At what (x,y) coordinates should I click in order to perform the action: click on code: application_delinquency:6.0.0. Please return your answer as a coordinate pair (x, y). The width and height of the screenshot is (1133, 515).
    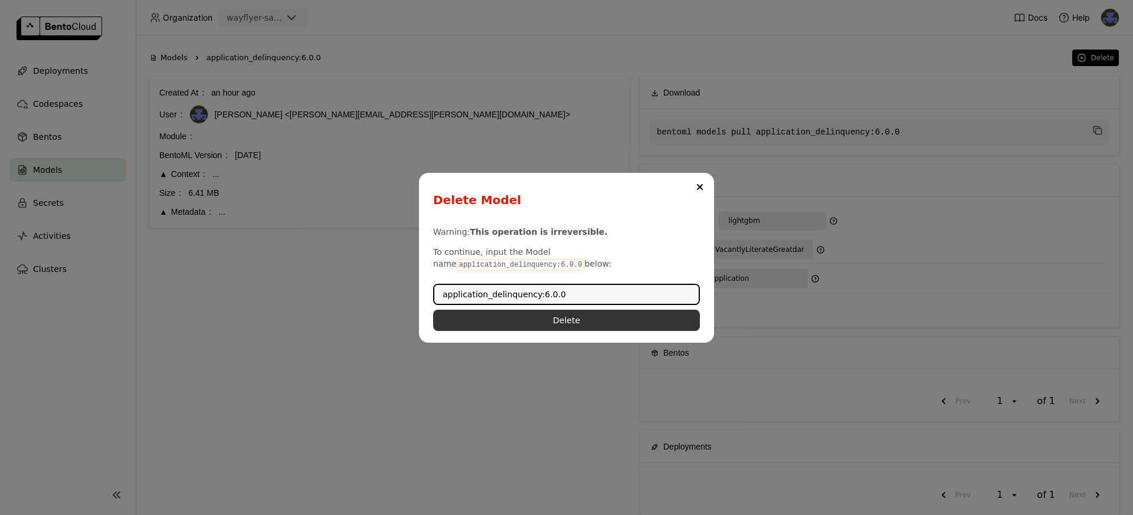
    Looking at the image, I should click on (520, 265).